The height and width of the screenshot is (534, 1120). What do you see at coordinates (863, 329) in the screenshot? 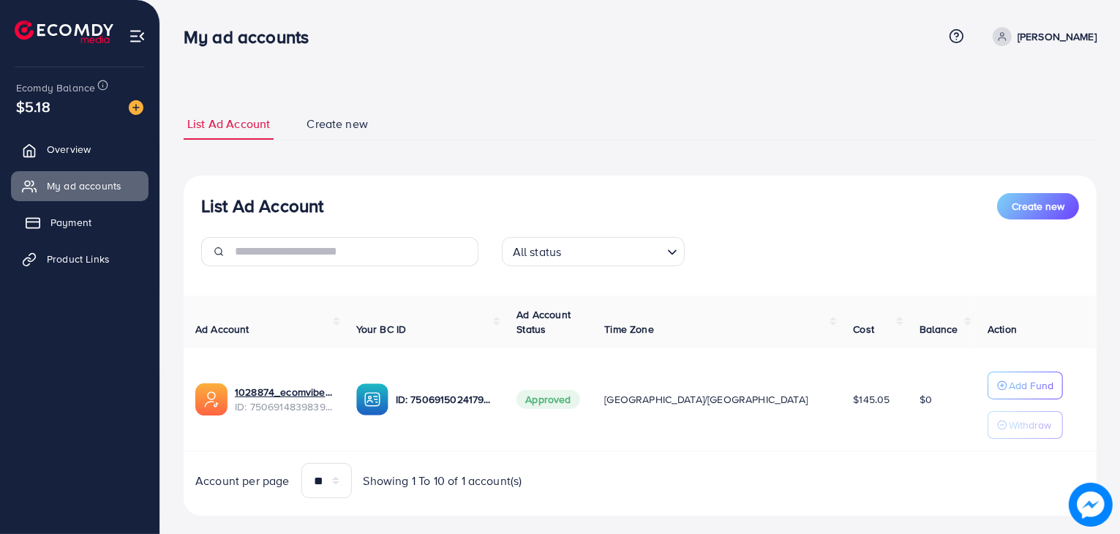
I see `span: Cost` at bounding box center [863, 329].